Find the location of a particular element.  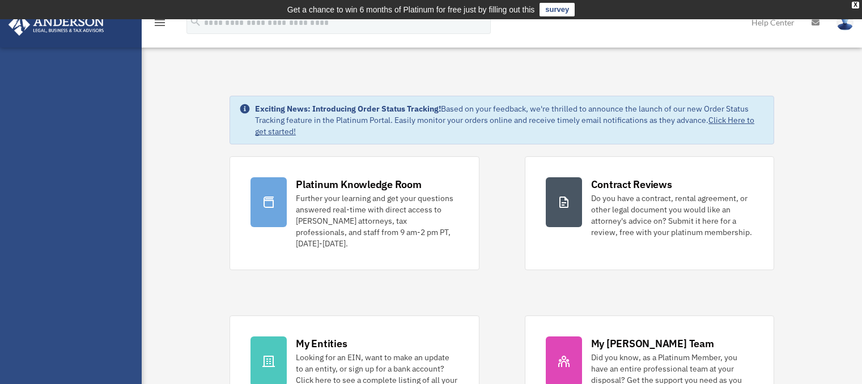

div: close is located at coordinates (855, 5).